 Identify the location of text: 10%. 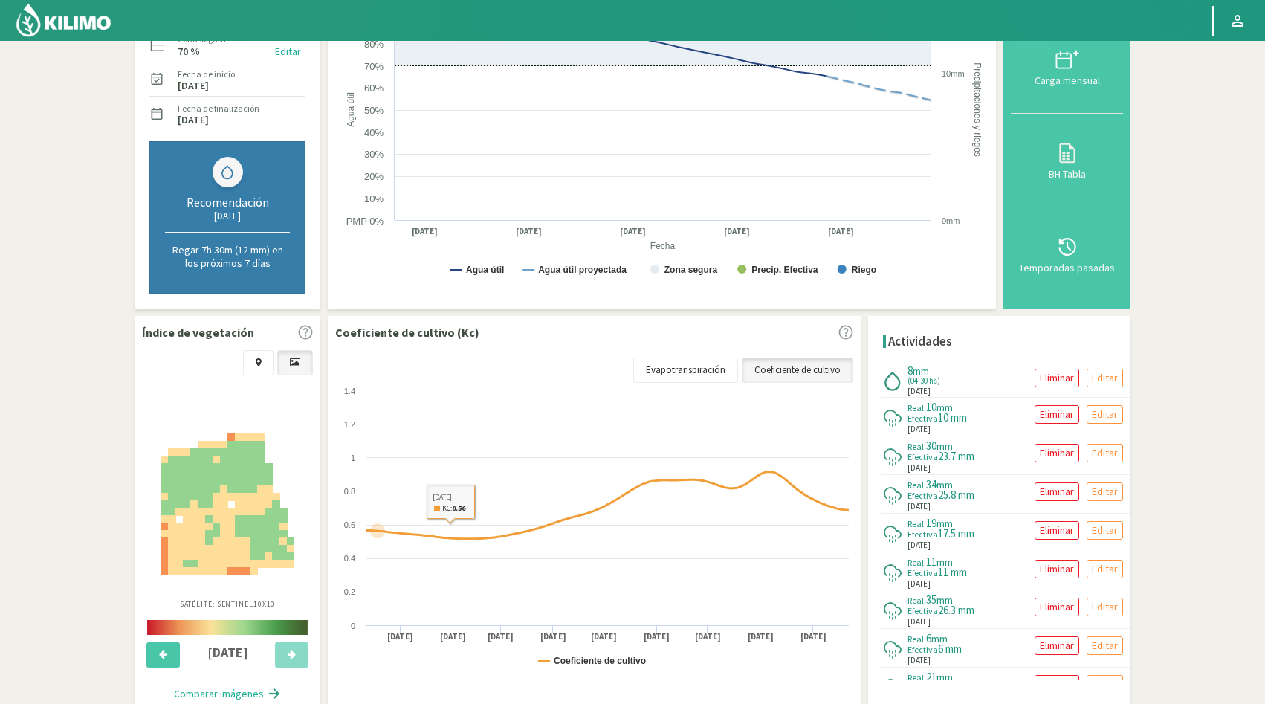
(374, 198).